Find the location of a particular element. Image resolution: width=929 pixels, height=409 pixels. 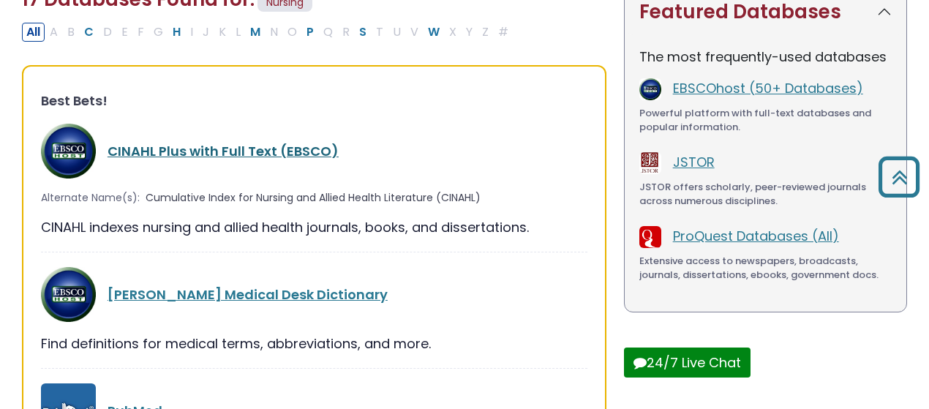

a: JSTOR is located at coordinates (694, 162).